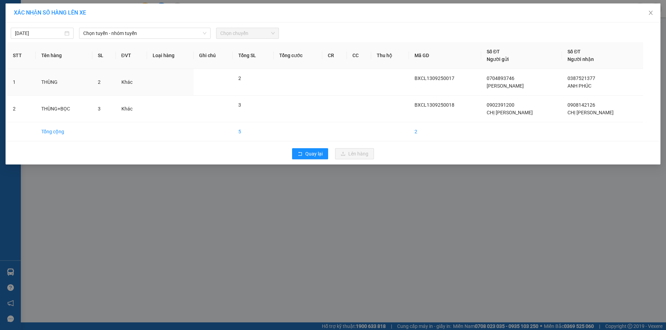 The image size is (666, 330). I want to click on span: ANH PHÚC, so click(579, 86).